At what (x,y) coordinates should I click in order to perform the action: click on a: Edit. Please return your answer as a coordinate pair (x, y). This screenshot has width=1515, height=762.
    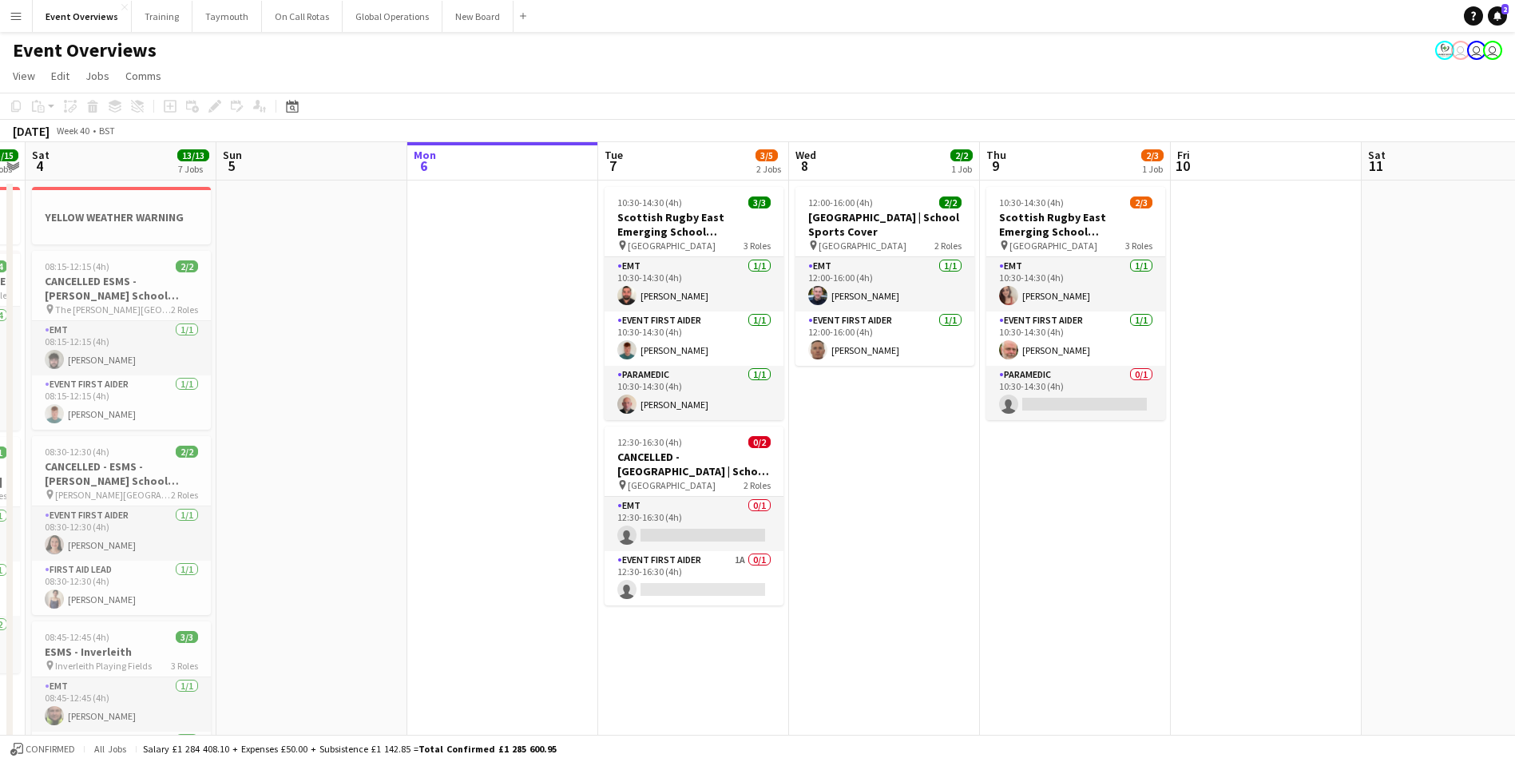
    Looking at the image, I should click on (60, 76).